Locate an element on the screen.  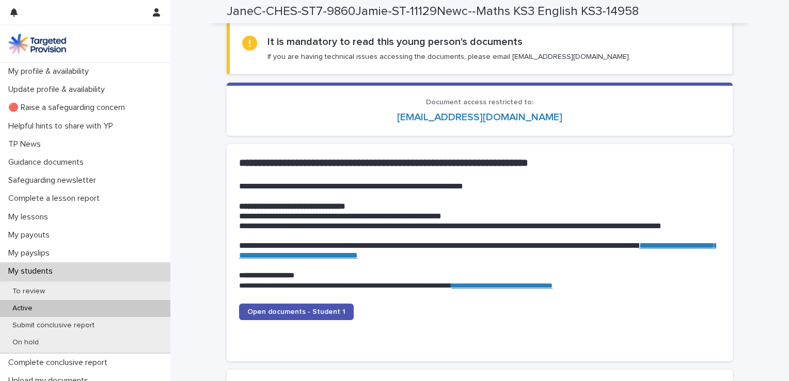
p: My lessons is located at coordinates (30, 217).